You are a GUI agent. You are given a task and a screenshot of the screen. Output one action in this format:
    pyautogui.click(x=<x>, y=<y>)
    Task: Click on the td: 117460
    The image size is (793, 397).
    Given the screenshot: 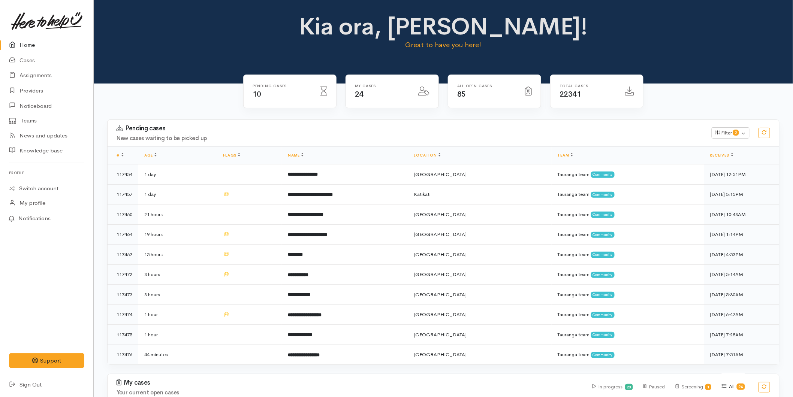 What is the action you would take?
    pyautogui.click(x=123, y=215)
    